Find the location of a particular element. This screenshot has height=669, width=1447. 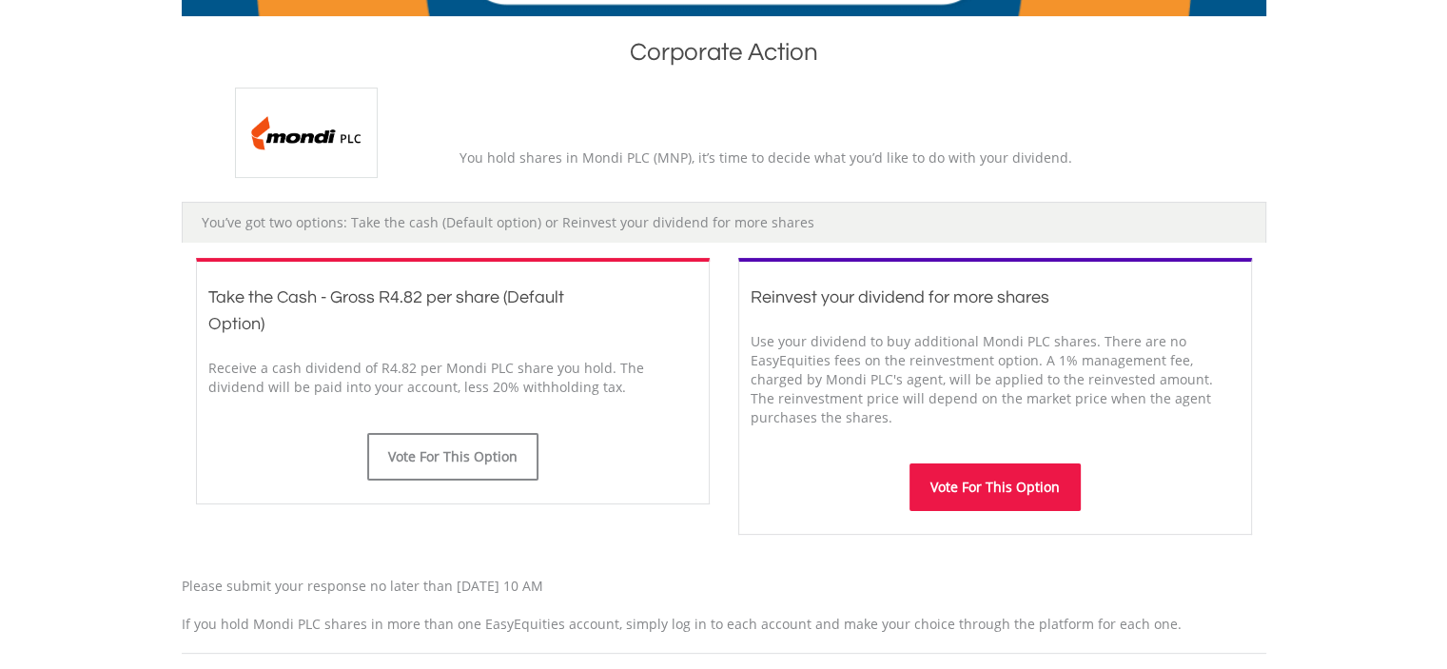

img: EQU.ZA.MNP.png is located at coordinates (306, 132).